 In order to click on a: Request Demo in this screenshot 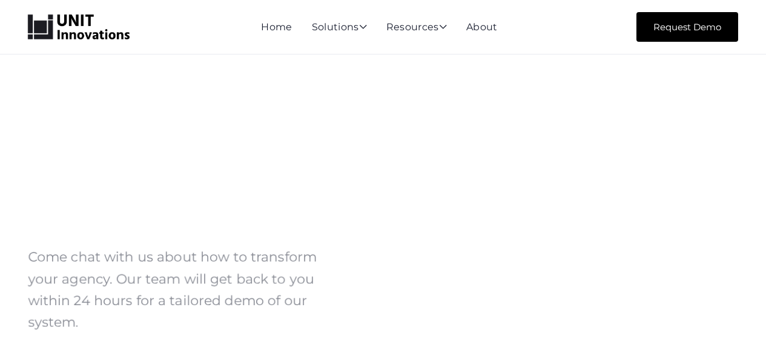, I will do `click(687, 27)`.